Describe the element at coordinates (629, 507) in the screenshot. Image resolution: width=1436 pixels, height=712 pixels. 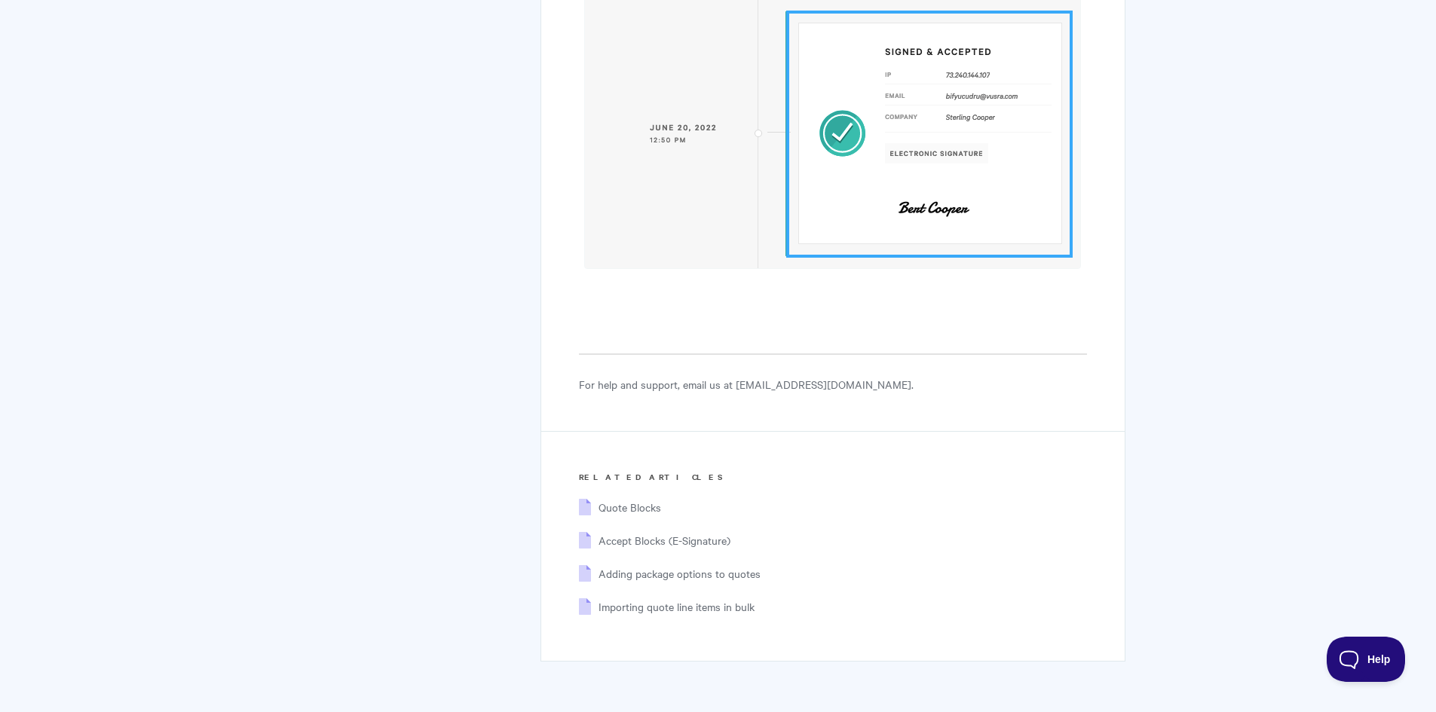
I see `a: Quote Blocks` at that location.